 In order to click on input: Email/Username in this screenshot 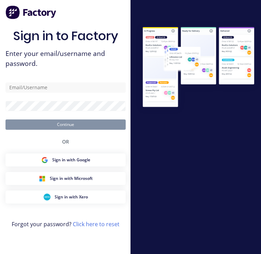, I will do `click(66, 88)`.